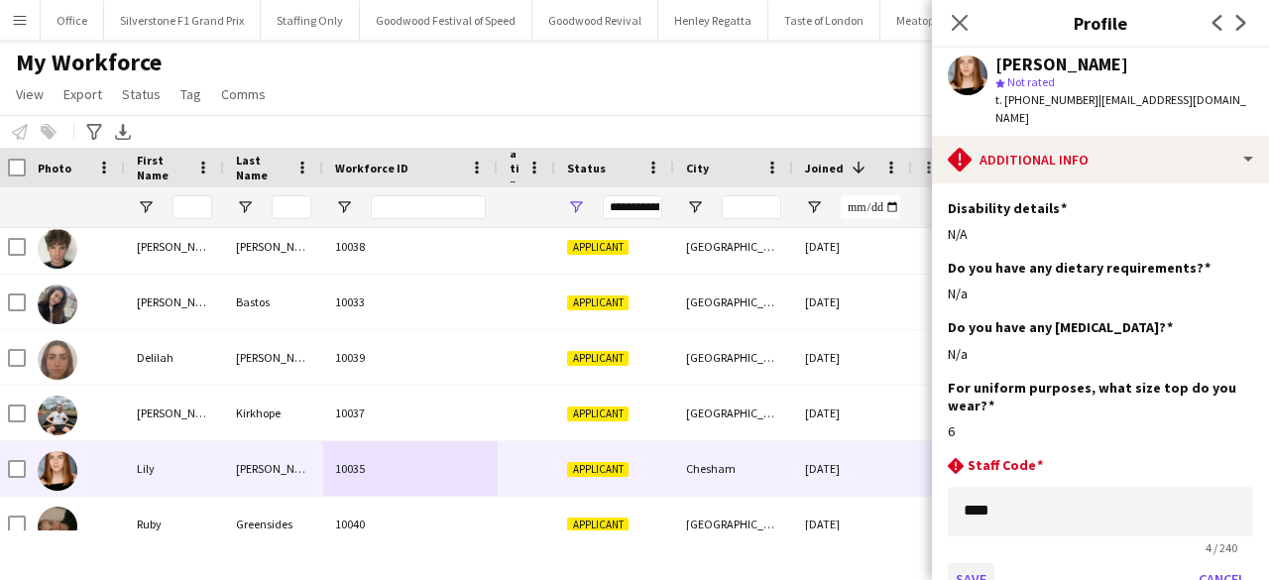 The height and width of the screenshot is (580, 1269). I want to click on div: 10038, so click(411, 246).